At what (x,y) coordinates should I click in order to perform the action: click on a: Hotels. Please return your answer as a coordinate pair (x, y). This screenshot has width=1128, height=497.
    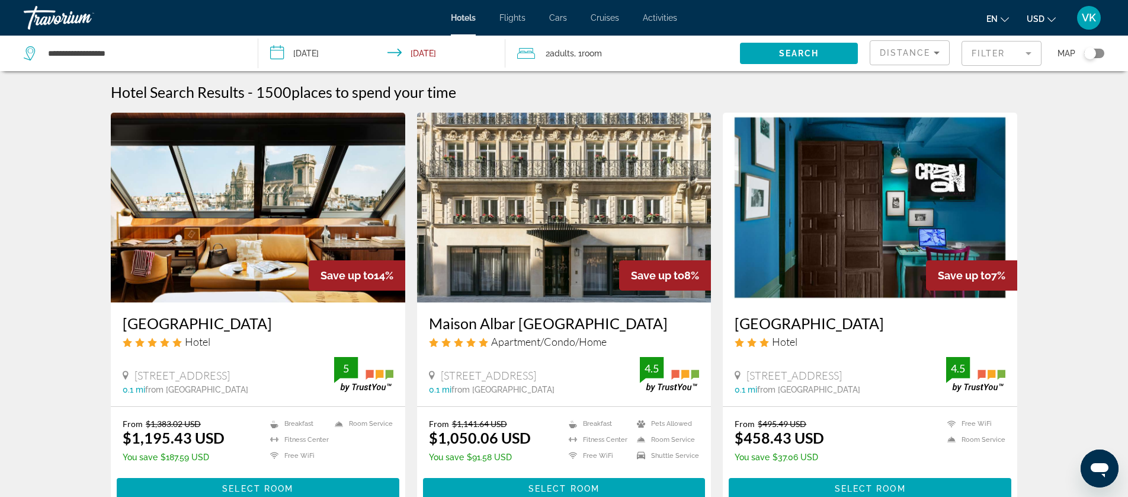
    Looking at the image, I should click on (463, 18).